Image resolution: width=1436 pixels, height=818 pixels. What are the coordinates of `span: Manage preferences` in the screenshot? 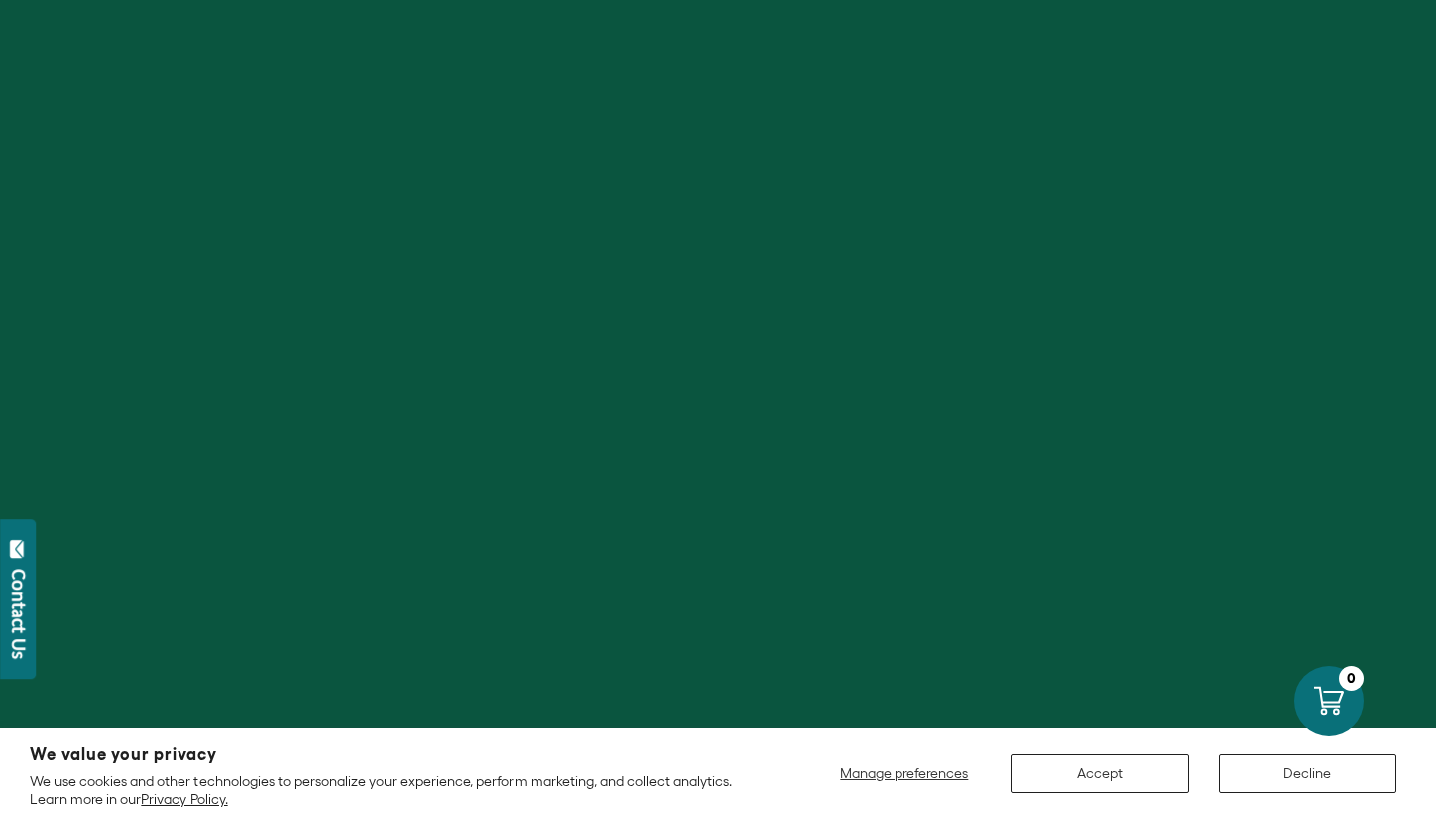 It's located at (903, 773).